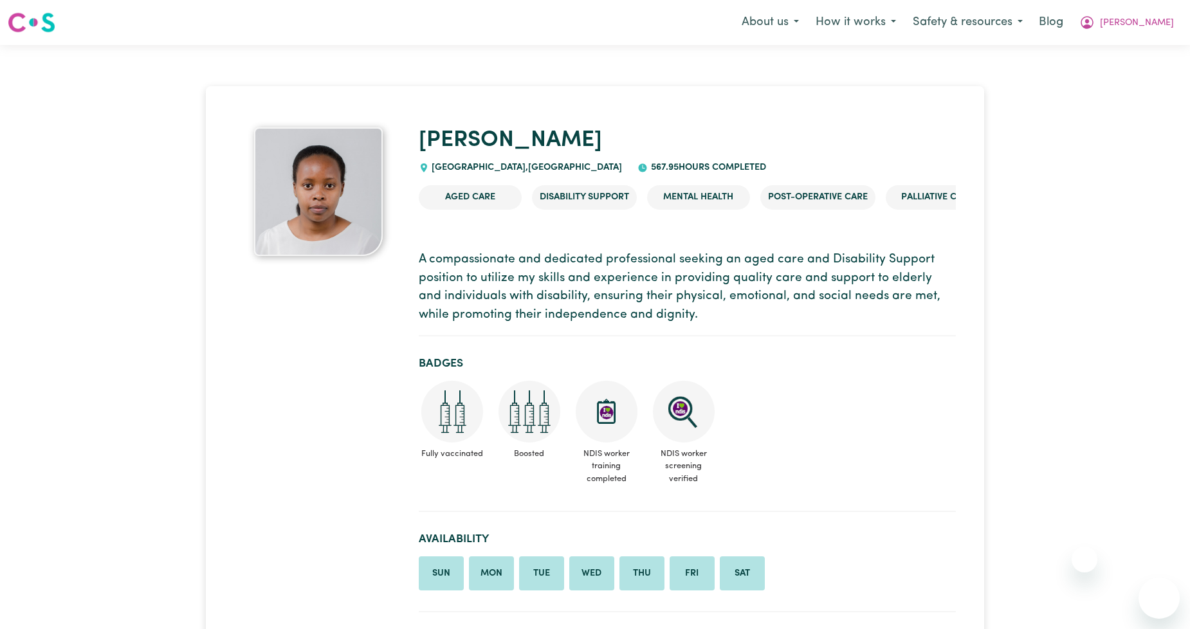 The height and width of the screenshot is (629, 1190). What do you see at coordinates (770, 23) in the screenshot?
I see `button: About us` at bounding box center [770, 23].